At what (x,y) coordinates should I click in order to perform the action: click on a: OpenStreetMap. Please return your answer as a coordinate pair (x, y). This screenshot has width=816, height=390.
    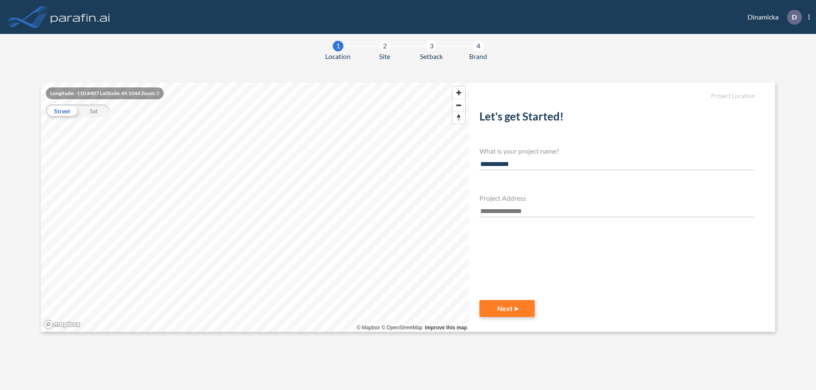
    Looking at the image, I should click on (401, 328).